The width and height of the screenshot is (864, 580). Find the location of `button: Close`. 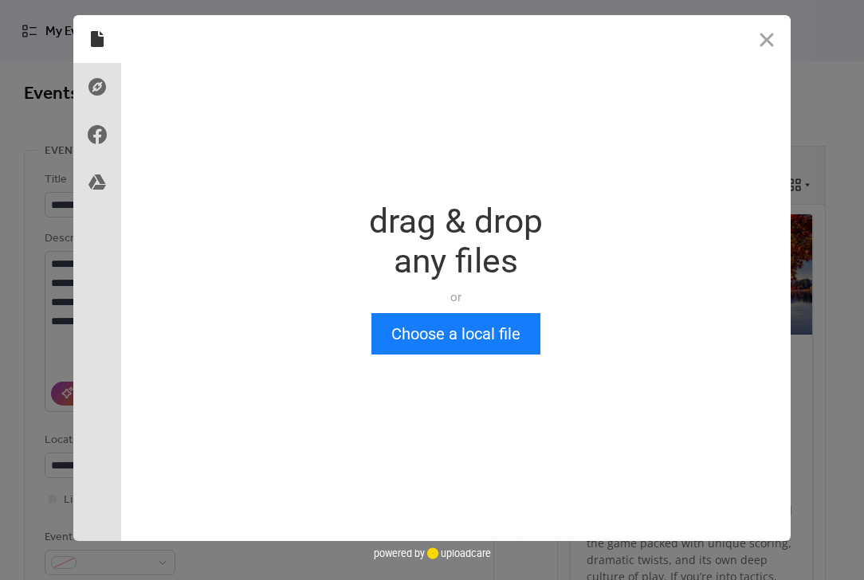

button: Close is located at coordinates (767, 39).